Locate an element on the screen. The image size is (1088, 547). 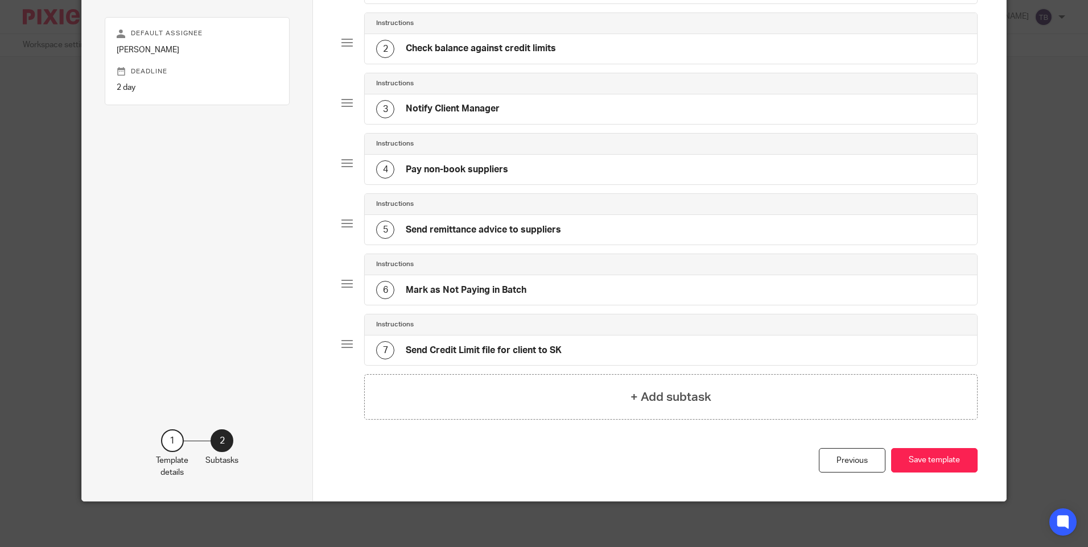
p: Default assignee is located at coordinates (197, 34).